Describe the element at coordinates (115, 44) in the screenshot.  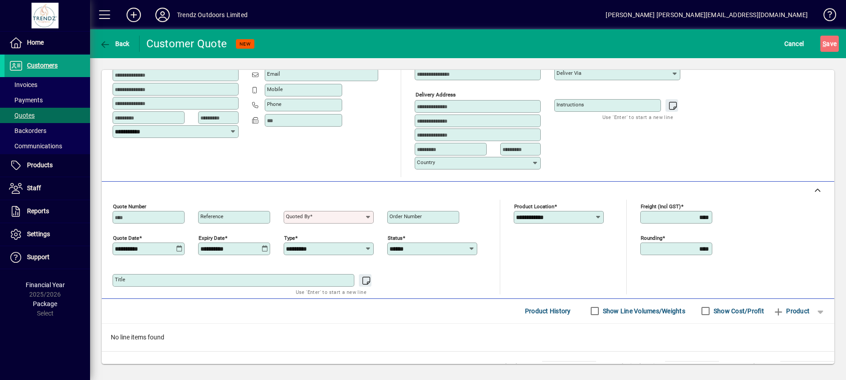
I see `app-page-header-button: Back` at that location.